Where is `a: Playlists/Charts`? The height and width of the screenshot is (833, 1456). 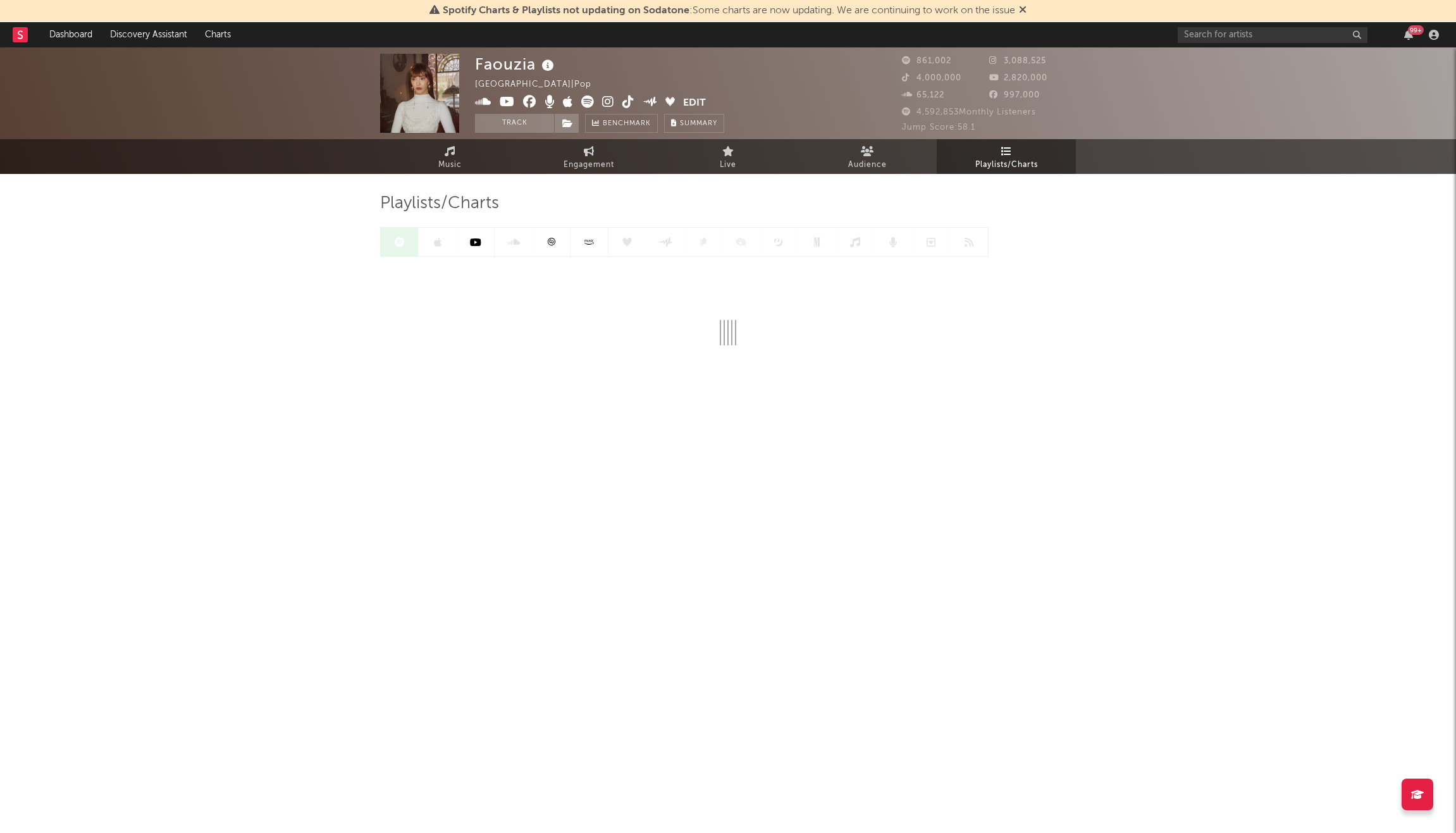
a: Playlists/Charts is located at coordinates (1006, 156).